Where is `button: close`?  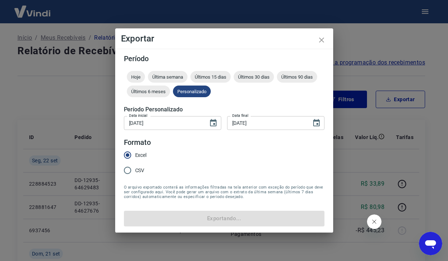 button: close is located at coordinates (322, 40).